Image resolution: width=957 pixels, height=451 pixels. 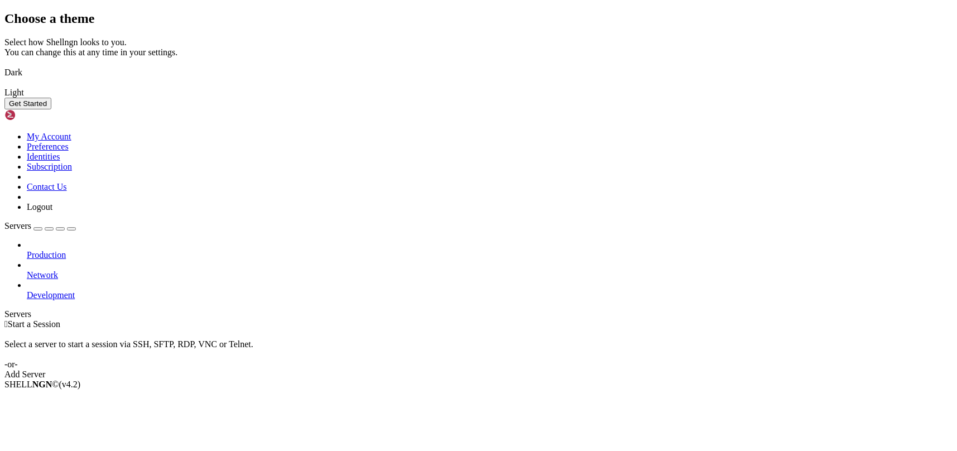 I want to click on a: Network, so click(x=489, y=275).